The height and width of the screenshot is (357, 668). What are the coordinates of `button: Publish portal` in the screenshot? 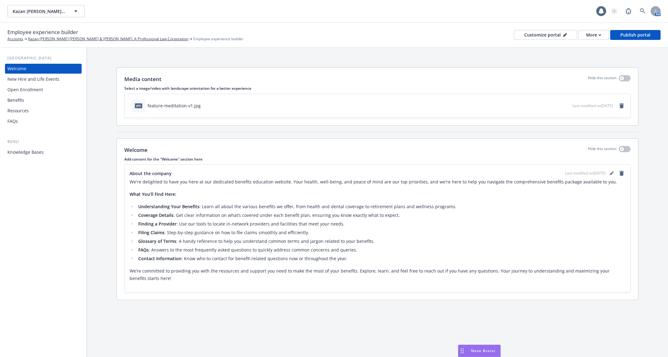 It's located at (635, 35).